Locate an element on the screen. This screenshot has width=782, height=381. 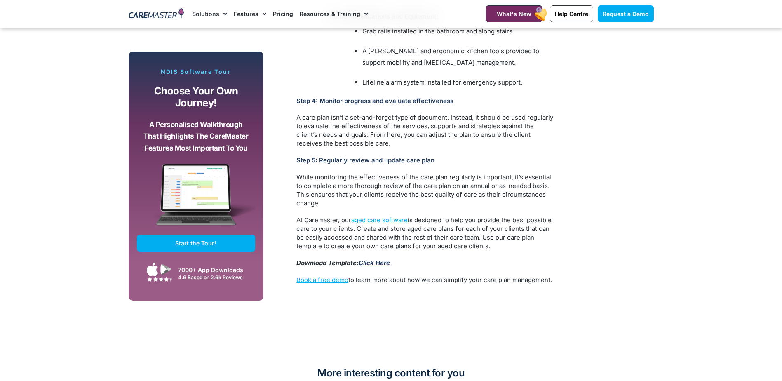
img: CareMaster Software Mockup on Screen is located at coordinates (196, 199).